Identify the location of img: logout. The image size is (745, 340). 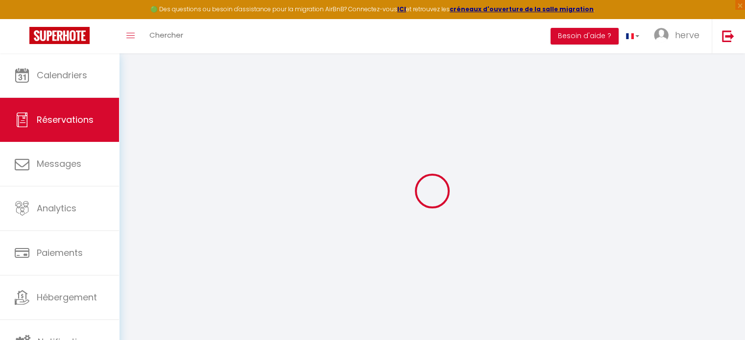
(728, 36).